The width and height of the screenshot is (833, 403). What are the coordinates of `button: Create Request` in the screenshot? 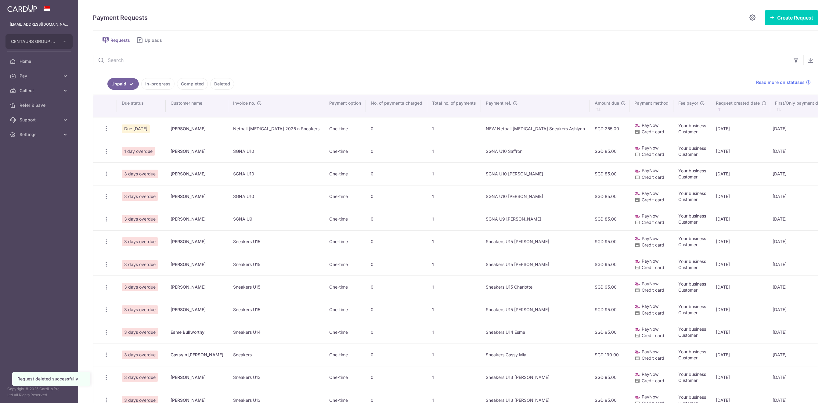 It's located at (791, 18).